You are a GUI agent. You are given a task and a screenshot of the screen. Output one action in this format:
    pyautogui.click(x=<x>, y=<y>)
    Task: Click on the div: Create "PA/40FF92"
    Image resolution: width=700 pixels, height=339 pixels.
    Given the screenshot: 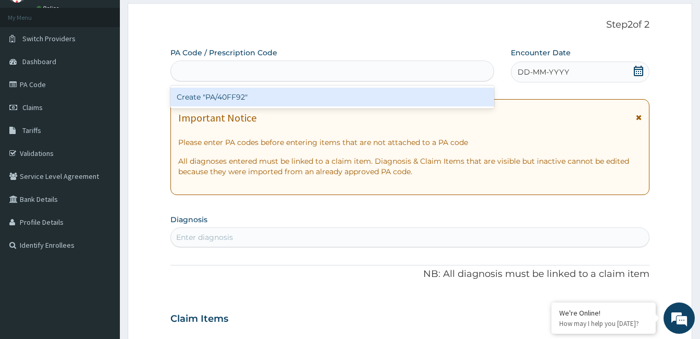 What is the action you would take?
    pyautogui.click(x=332, y=97)
    